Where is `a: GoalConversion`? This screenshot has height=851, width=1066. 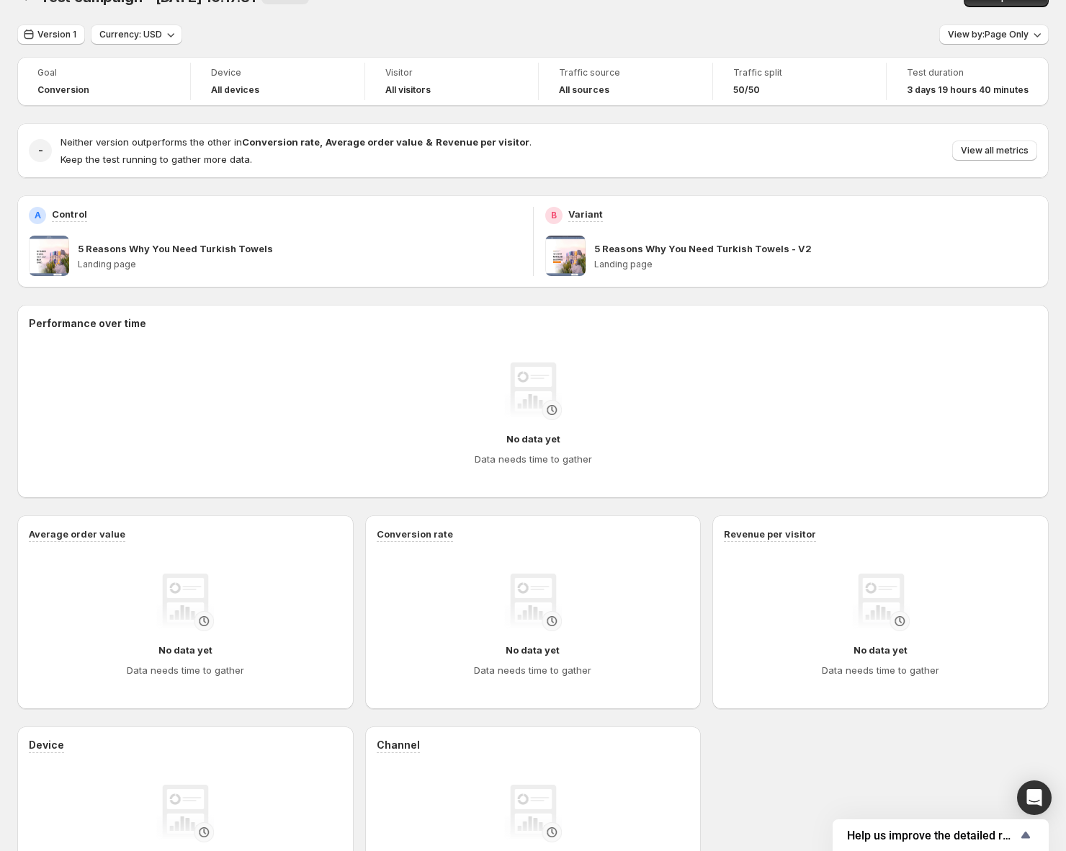
a: GoalConversion is located at coordinates (104, 81).